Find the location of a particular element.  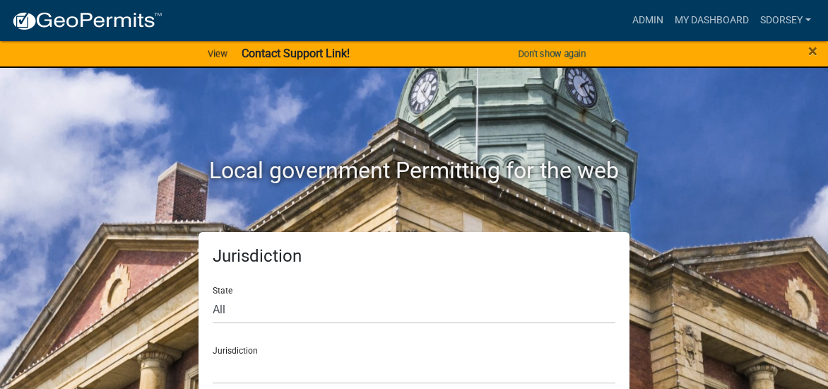

strong: Contact Support Link! is located at coordinates (295, 53).